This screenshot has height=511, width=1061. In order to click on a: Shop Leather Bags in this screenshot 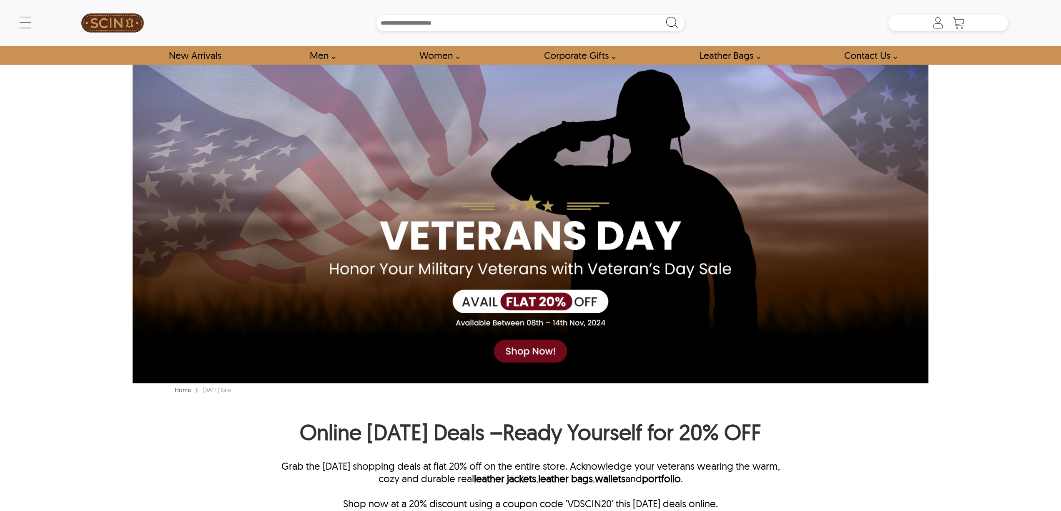, I will do `click(728, 55)`.